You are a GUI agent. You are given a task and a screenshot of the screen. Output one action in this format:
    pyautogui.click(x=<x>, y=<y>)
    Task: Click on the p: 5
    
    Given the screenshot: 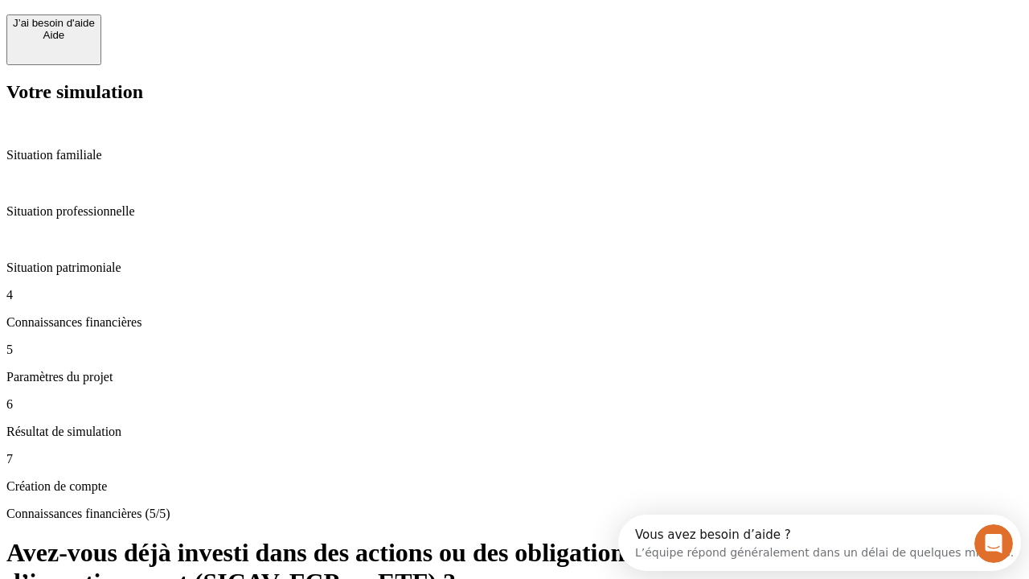 What is the action you would take?
    pyautogui.click(x=515, y=350)
    